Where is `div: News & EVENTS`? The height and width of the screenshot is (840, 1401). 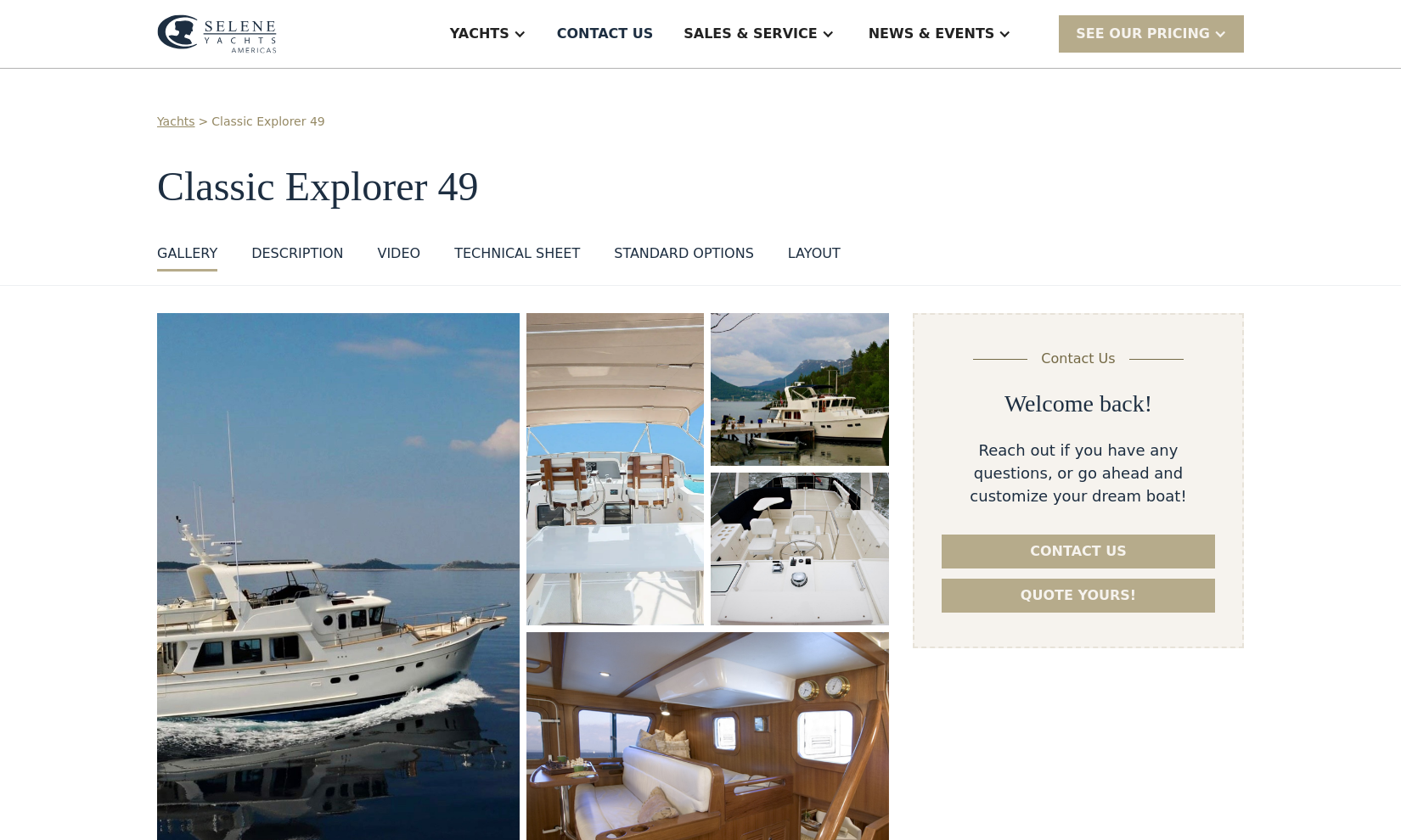 div: News & EVENTS is located at coordinates (931, 34).